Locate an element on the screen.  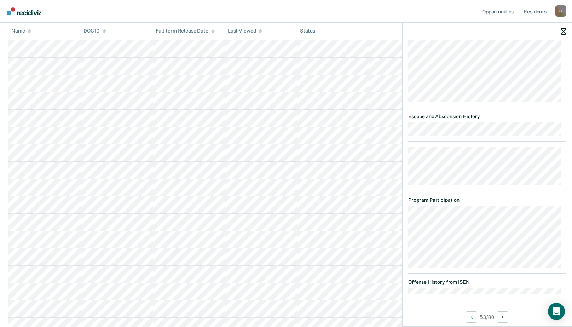
div: G is located at coordinates (561, 11).